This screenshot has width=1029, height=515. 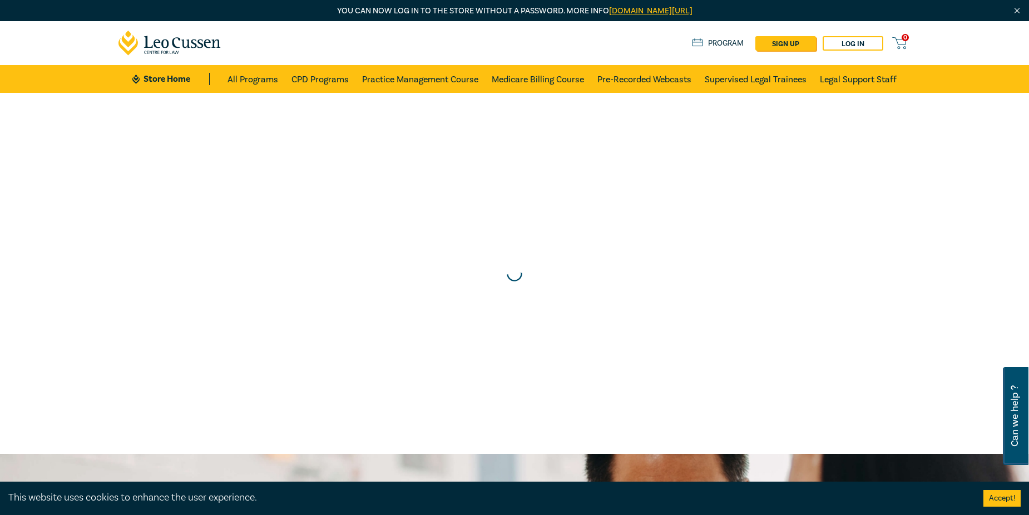 What do you see at coordinates (853, 43) in the screenshot?
I see `a: Log in` at bounding box center [853, 43].